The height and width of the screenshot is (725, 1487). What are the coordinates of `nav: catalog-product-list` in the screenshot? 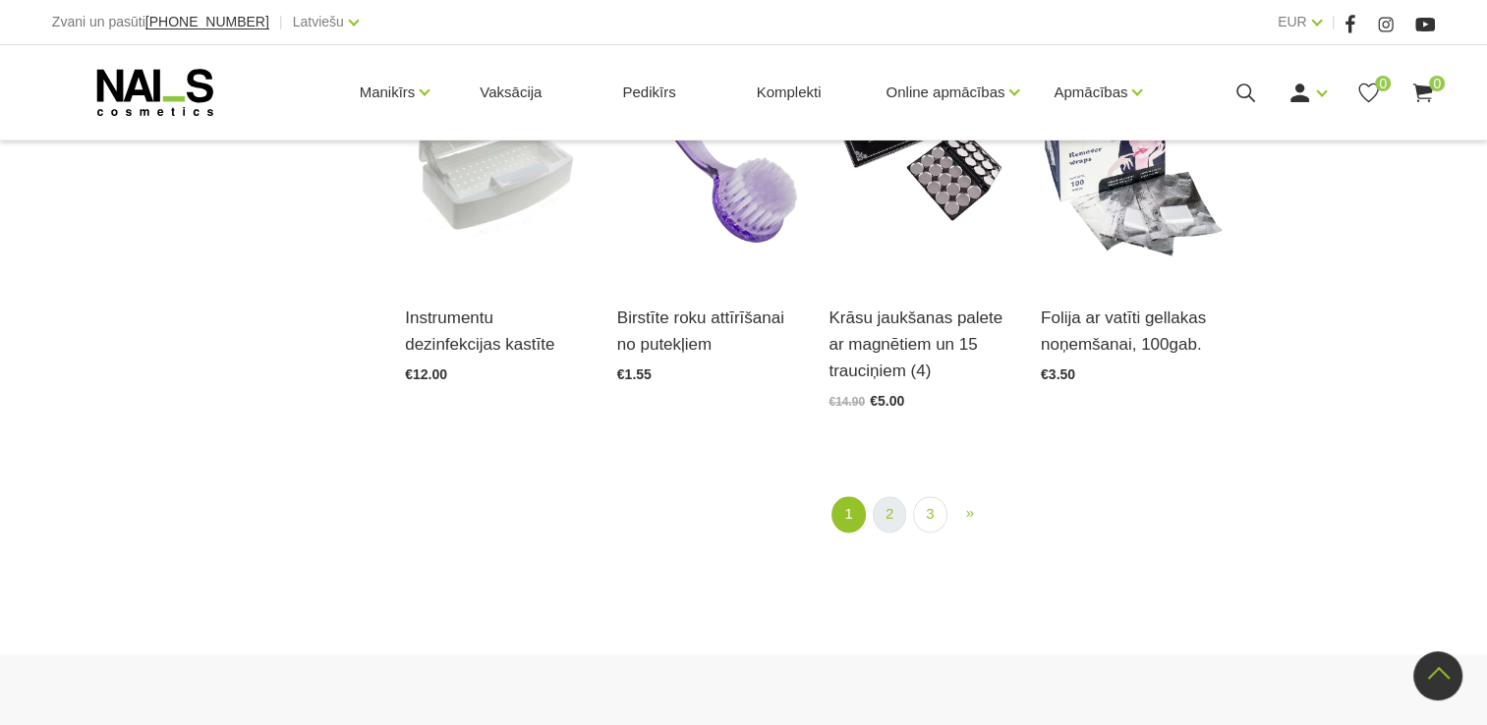 It's located at (920, 514).